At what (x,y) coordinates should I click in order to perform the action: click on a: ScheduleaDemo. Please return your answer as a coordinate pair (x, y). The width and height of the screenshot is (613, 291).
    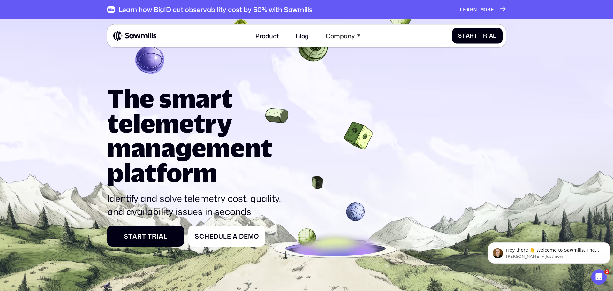
    Looking at the image, I should click on (227, 236).